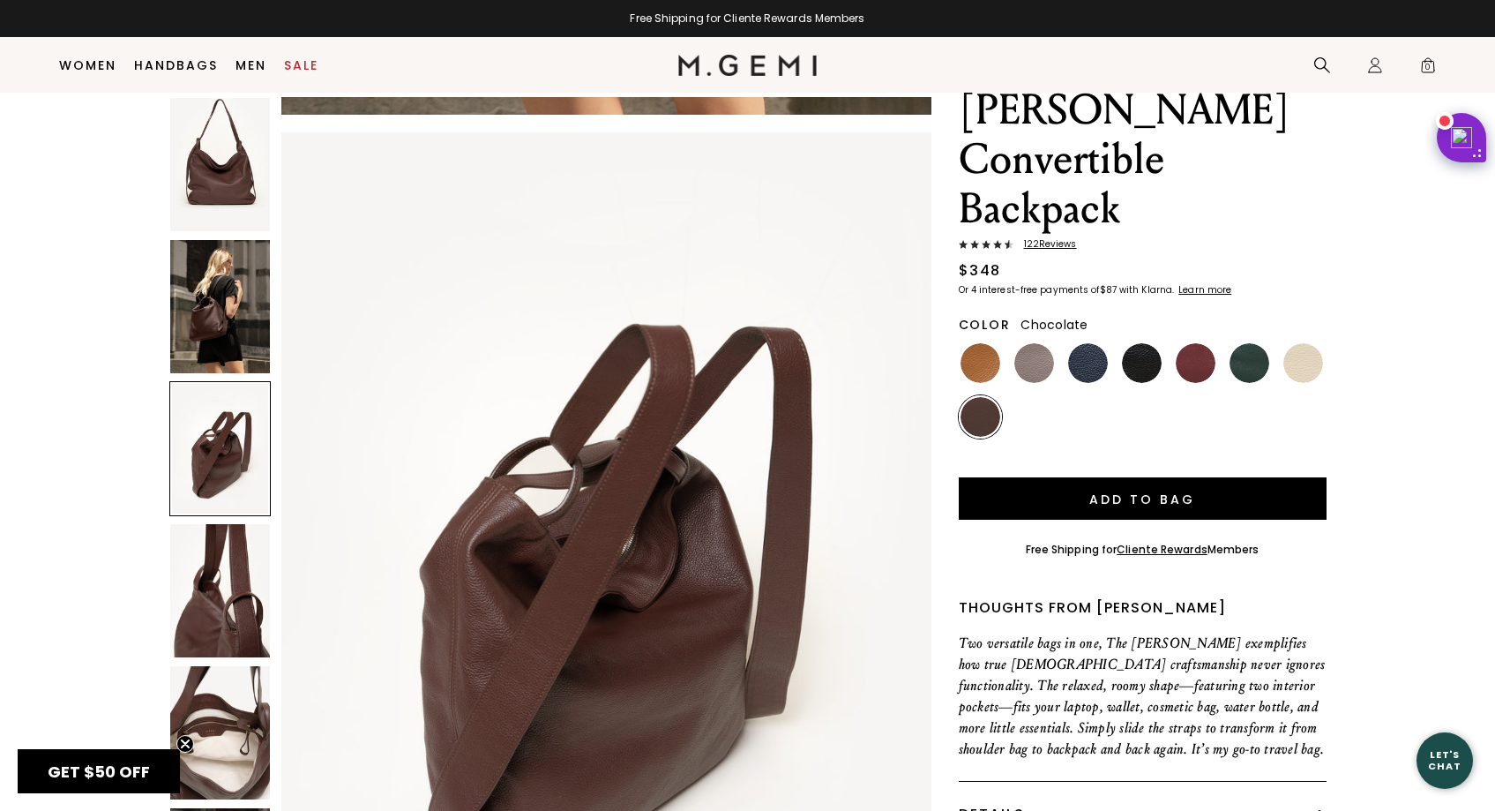 This screenshot has height=811, width=1495. I want to click on klarna-placement-style-body: Or 4 interest-free payments of, so click(1030, 289).